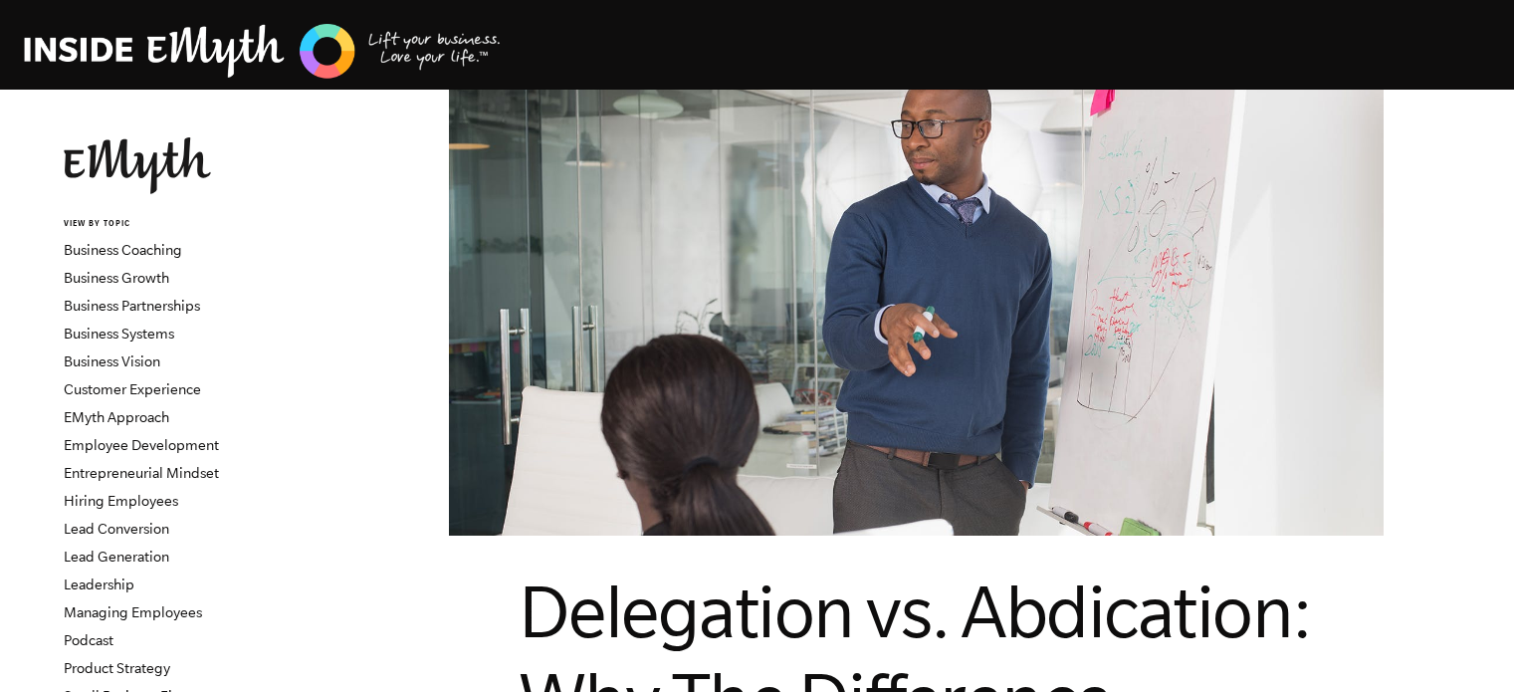 This screenshot has width=1514, height=692. What do you see at coordinates (116, 556) in the screenshot?
I see `a: Lead Generation` at bounding box center [116, 556].